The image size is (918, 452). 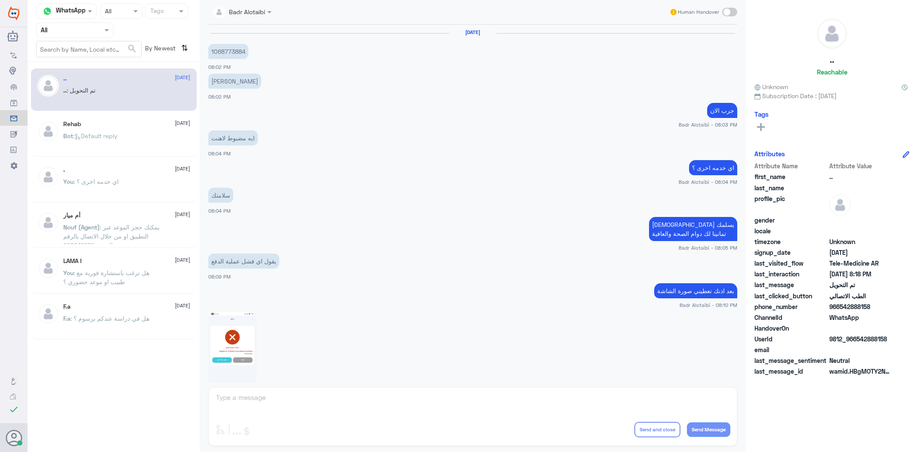 What do you see at coordinates (89, 49) in the screenshot?
I see `input: Search by Name, Local etc…` at bounding box center [89, 49].